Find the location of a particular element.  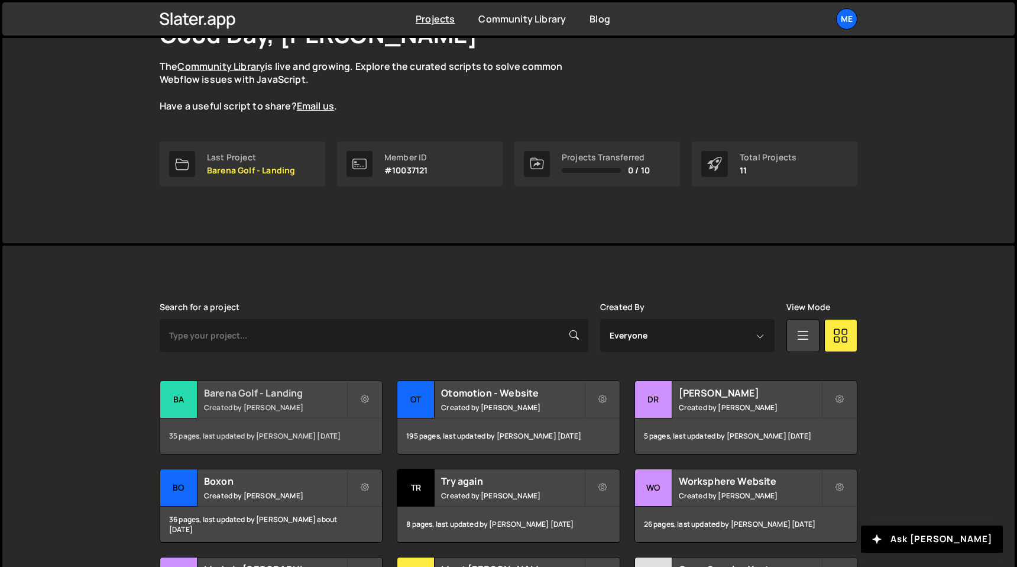

p: #10037121 is located at coordinates (406, 170).